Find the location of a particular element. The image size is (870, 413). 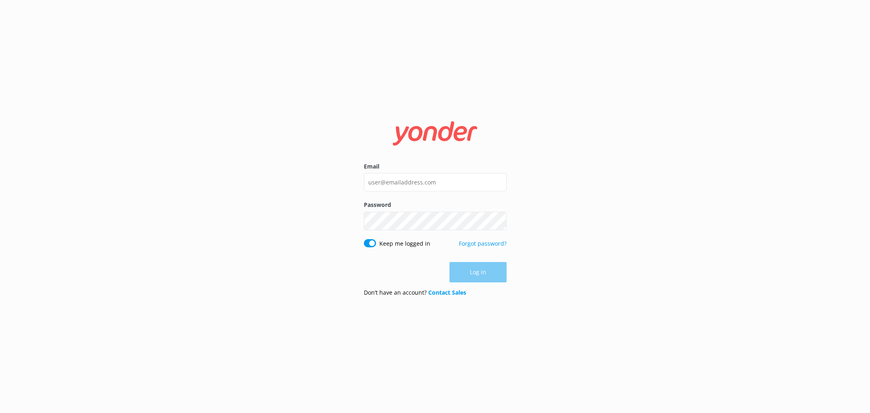

label: Keep me logged in is located at coordinates (405, 243).